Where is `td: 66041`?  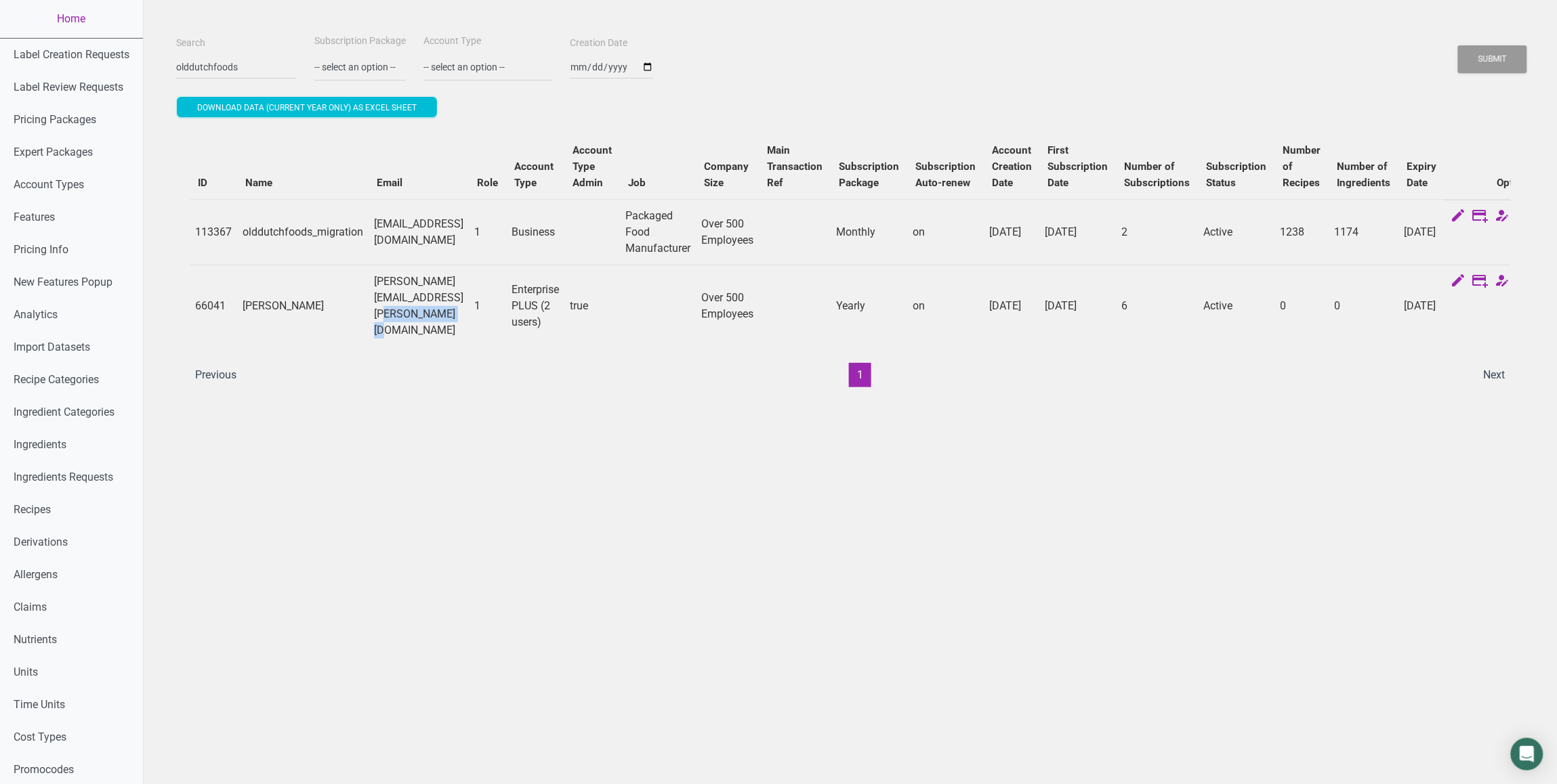
td: 66041 is located at coordinates (213, 305).